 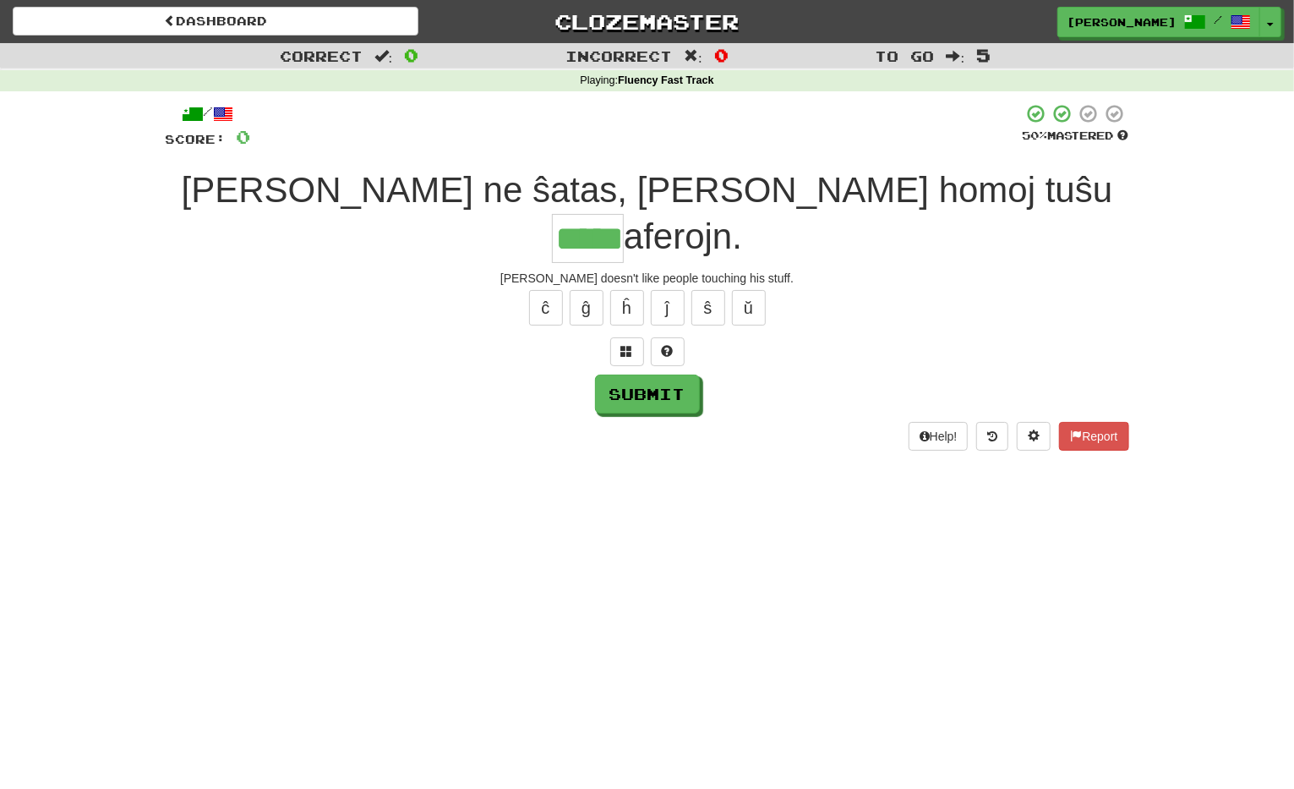 What do you see at coordinates (683, 236) in the screenshot?
I see `span: aferojn.` at bounding box center [683, 236].